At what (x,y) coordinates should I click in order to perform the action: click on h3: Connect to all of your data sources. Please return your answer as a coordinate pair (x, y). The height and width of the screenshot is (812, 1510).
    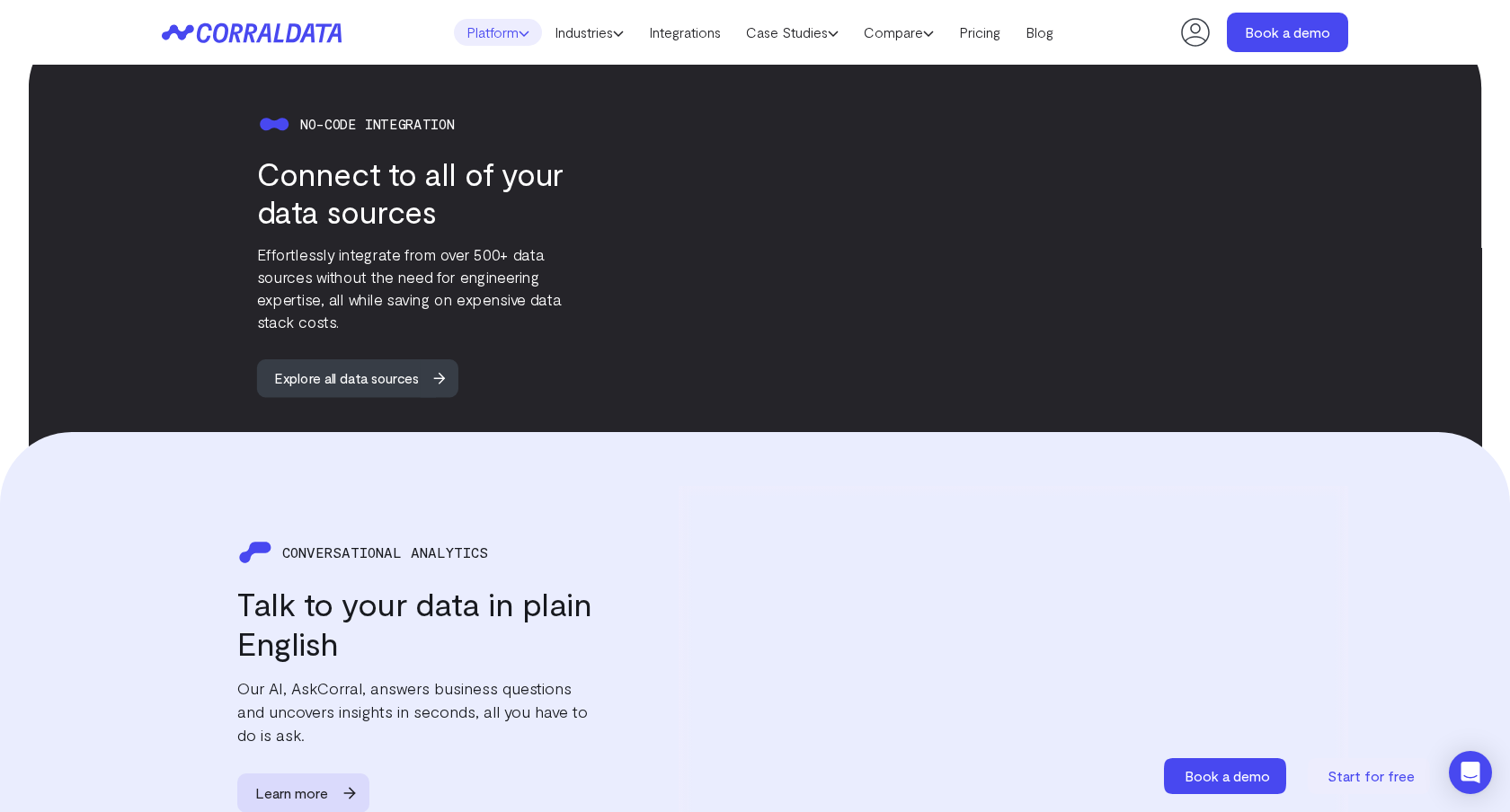
    Looking at the image, I should click on (428, 192).